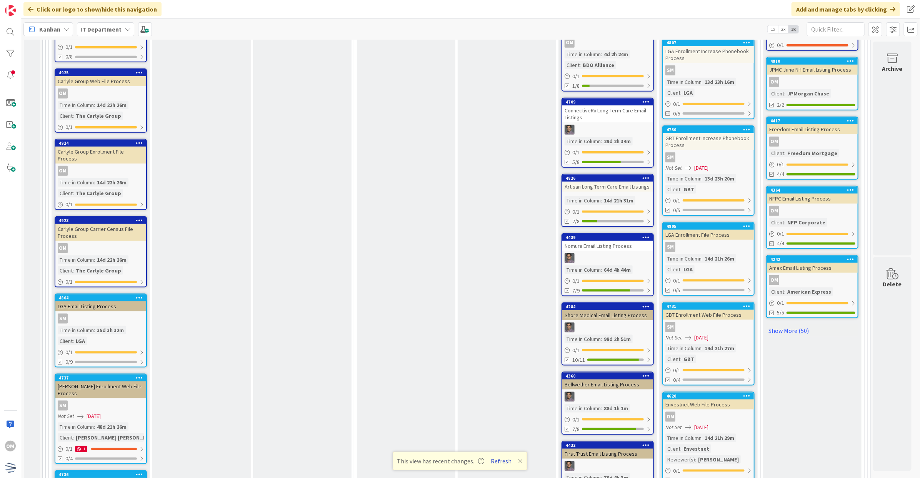 This screenshot has width=920, height=478. I want to click on div: 14d 22h 26m, so click(111, 105).